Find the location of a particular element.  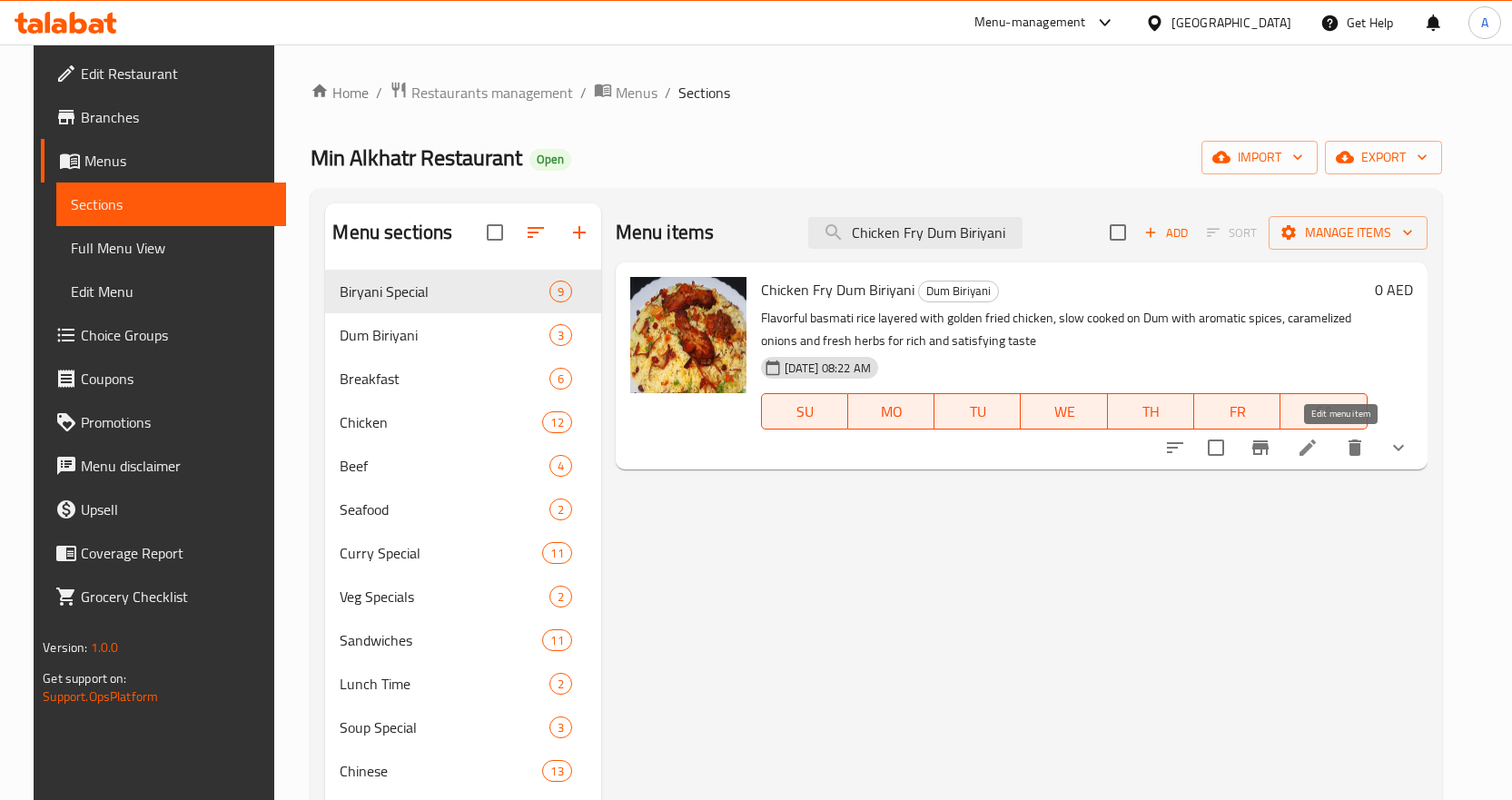

a: Promotions is located at coordinates (164, 422).